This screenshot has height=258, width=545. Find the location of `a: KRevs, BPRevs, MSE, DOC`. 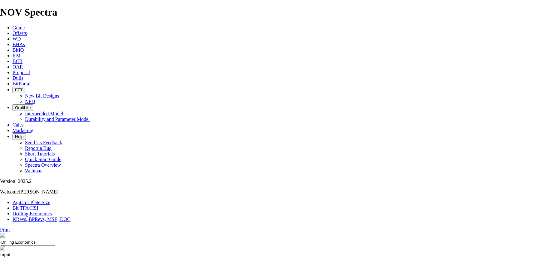

a: KRevs, BPRevs, MSE, DOC is located at coordinates (42, 219).